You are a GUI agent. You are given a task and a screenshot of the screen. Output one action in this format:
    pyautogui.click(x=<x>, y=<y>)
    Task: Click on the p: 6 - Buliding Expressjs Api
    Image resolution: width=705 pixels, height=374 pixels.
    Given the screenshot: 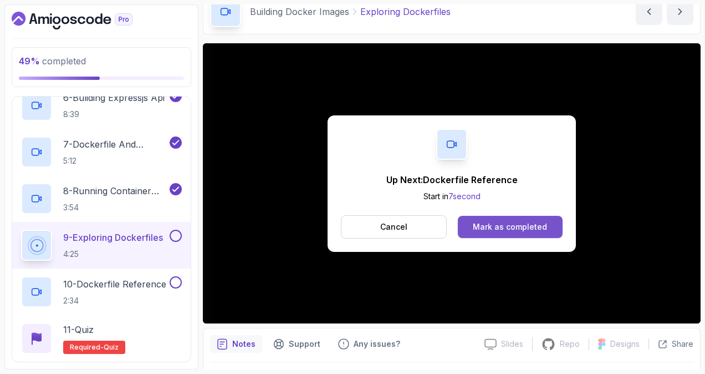 What is the action you would take?
    pyautogui.click(x=114, y=98)
    